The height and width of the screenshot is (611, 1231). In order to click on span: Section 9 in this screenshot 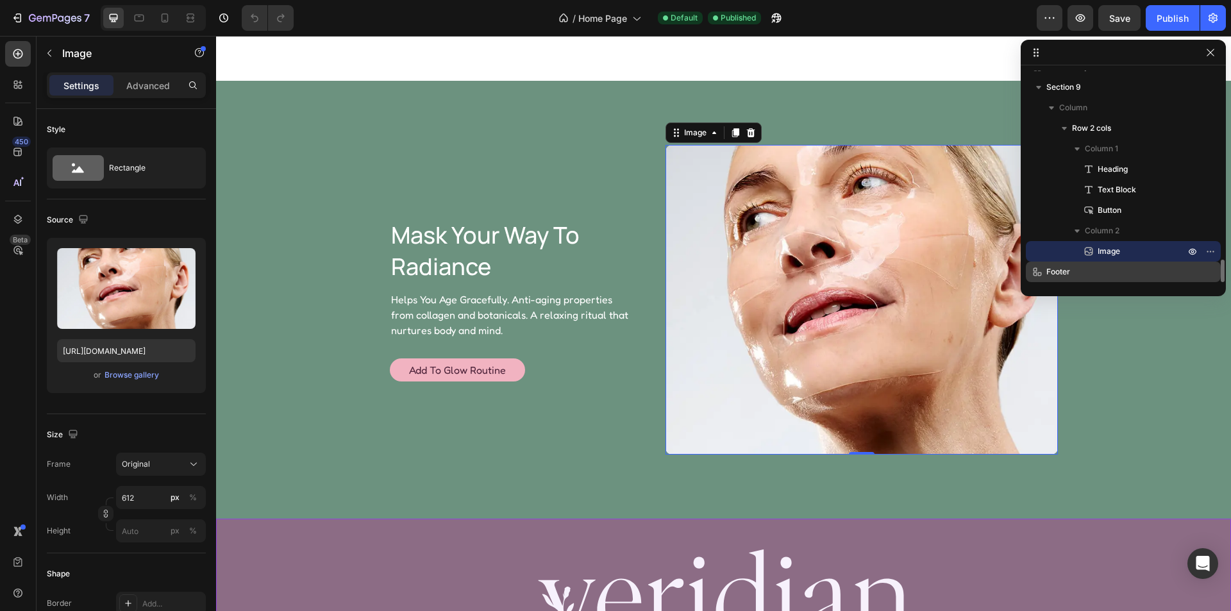, I will do `click(1063, 87)`.